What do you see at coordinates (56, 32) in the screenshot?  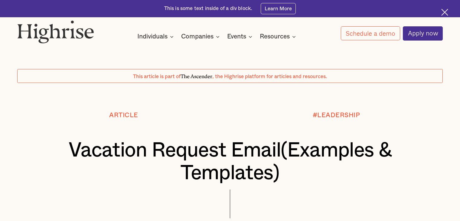 I see `img: Highrise logo` at bounding box center [56, 32].